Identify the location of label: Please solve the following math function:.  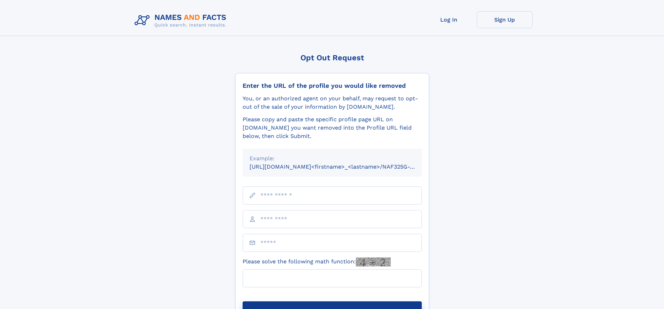
(317, 262).